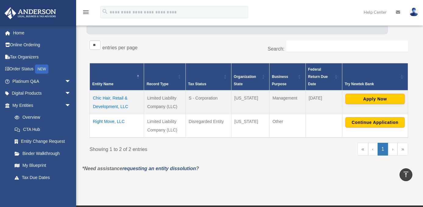  What do you see at coordinates (208, 102) in the screenshot?
I see `td: S - Corporation` at bounding box center [208, 102].